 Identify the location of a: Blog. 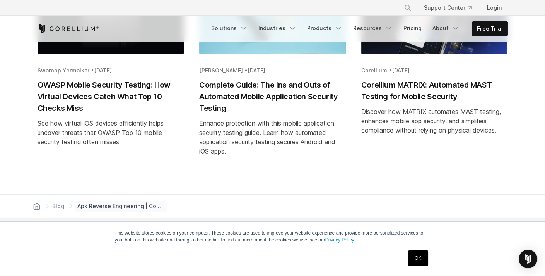
(58, 206).